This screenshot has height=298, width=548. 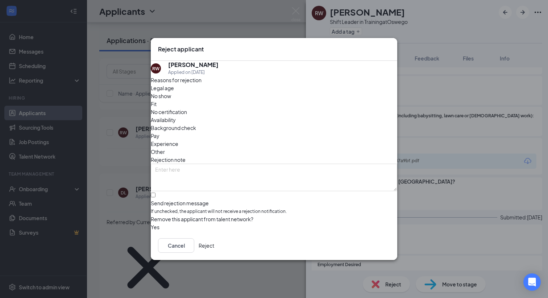 What do you see at coordinates (202, 219) in the screenshot?
I see `span: Remove this applicant from talent network?` at bounding box center [202, 219].